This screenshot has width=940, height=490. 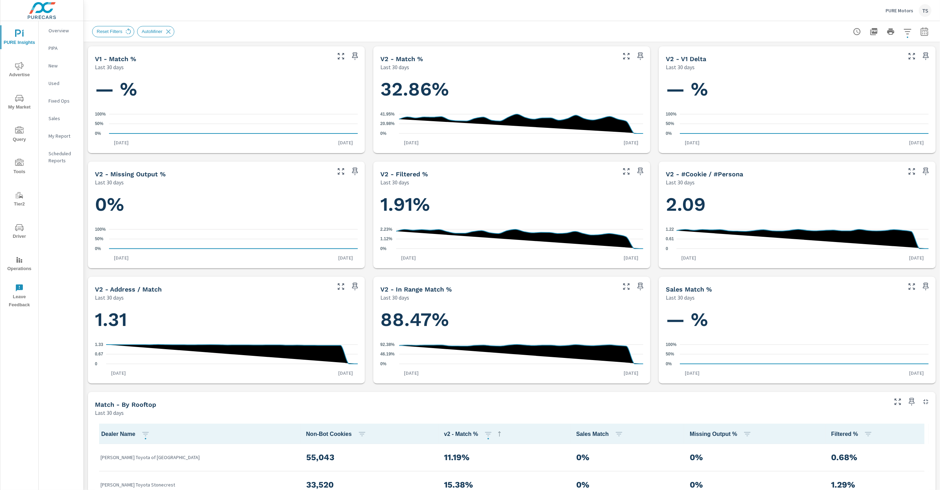 What do you see at coordinates (125, 405) in the screenshot?
I see `h5: Match - By Rooftop` at bounding box center [125, 405].